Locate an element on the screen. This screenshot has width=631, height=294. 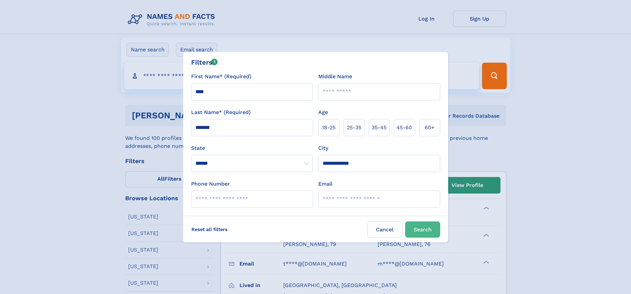
span: 25‑35 is located at coordinates (354, 127).